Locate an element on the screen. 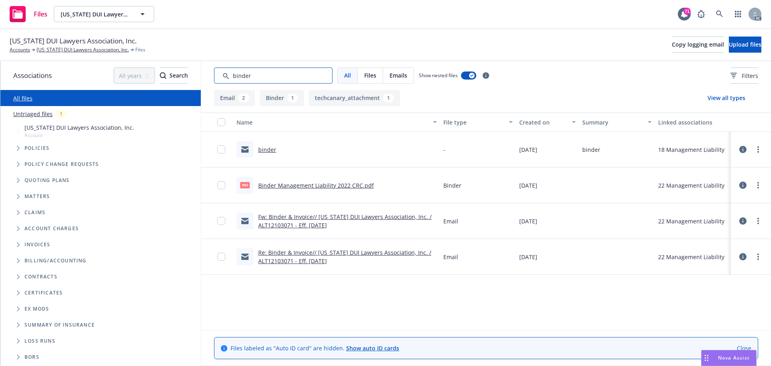 The width and height of the screenshot is (771, 366). button: Binder is located at coordinates (282, 98).